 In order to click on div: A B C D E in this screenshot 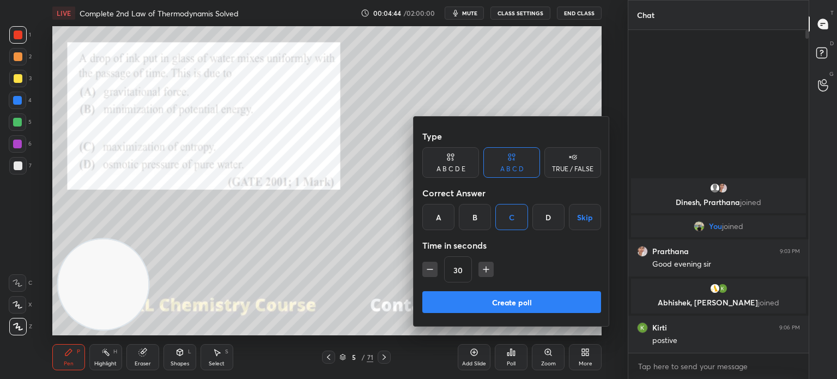, I will do `click(451, 169)`.